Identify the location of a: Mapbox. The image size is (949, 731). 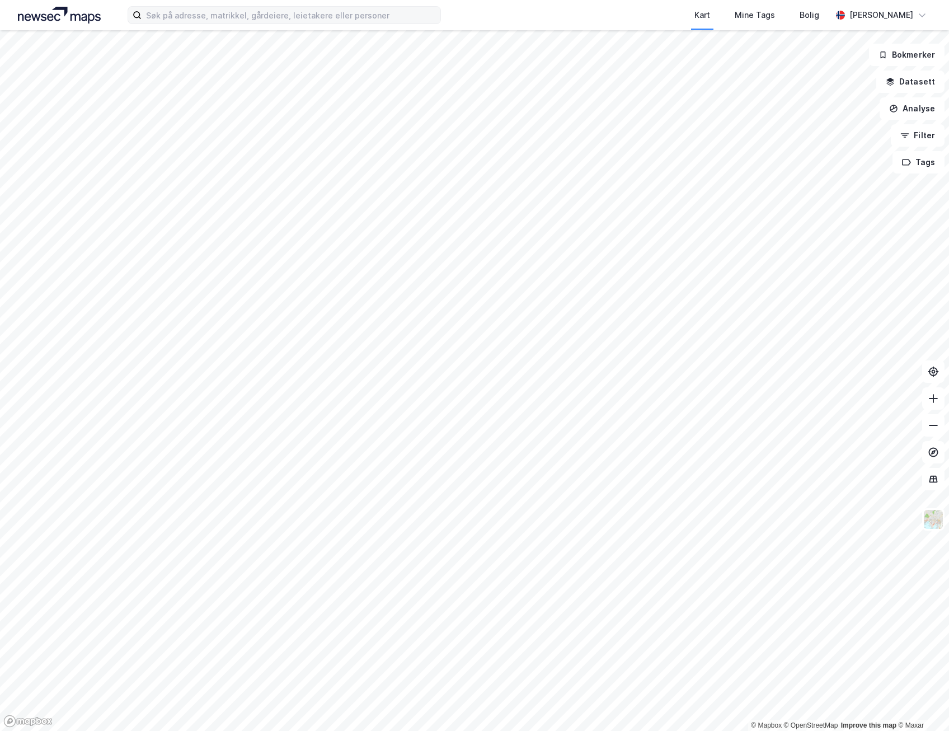
(766, 725).